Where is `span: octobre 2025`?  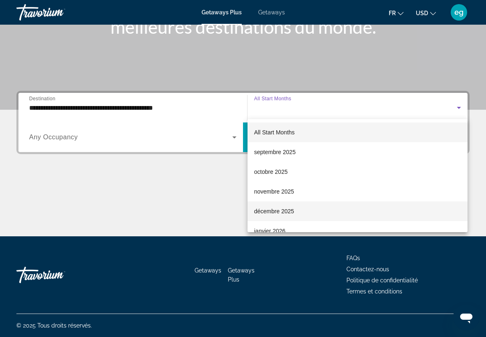
span: octobre 2025 is located at coordinates (271, 172).